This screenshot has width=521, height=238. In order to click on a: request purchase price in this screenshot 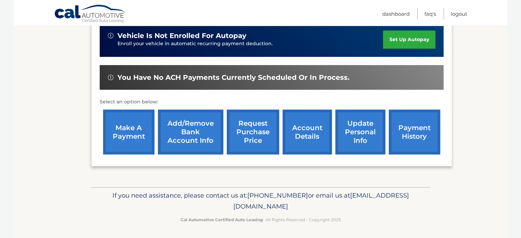, I will do `click(253, 132)`.